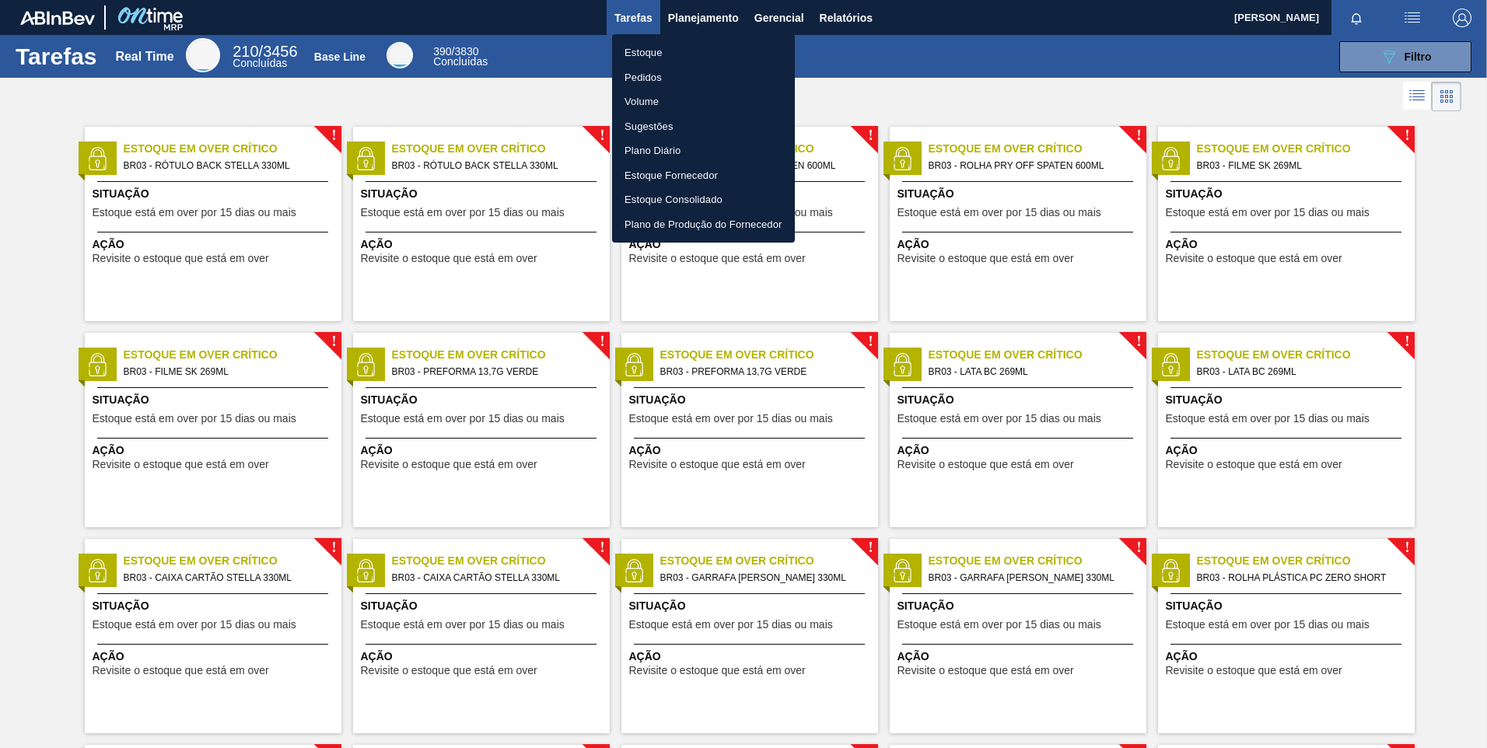  I want to click on a: Estoque Fornecedor, so click(703, 176).